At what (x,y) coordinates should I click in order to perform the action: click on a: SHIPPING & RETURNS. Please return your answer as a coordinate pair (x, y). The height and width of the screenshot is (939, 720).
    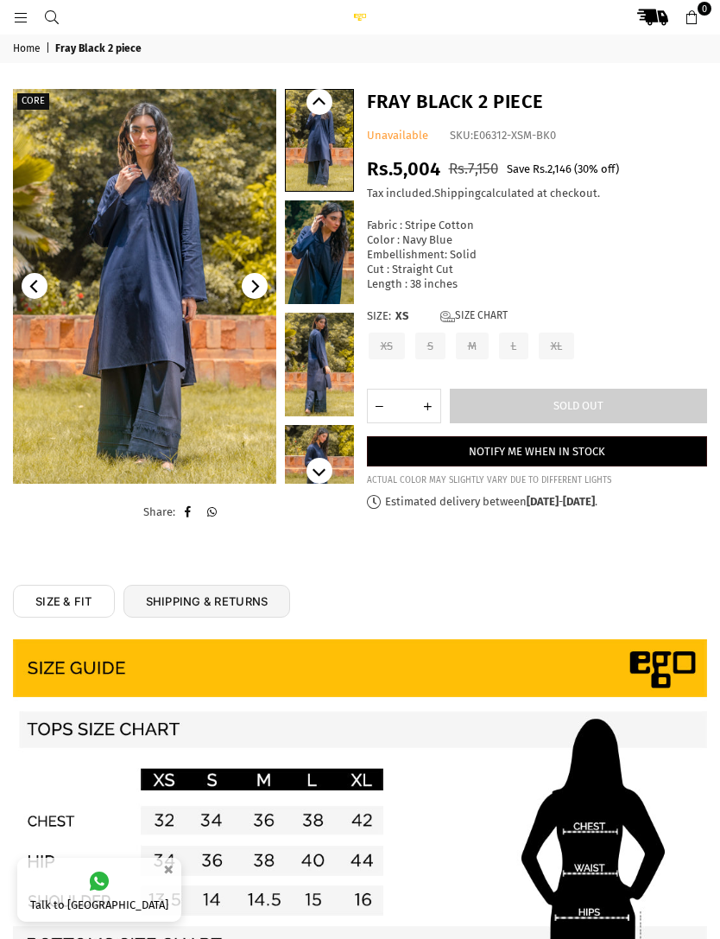
    Looking at the image, I should click on (207, 601).